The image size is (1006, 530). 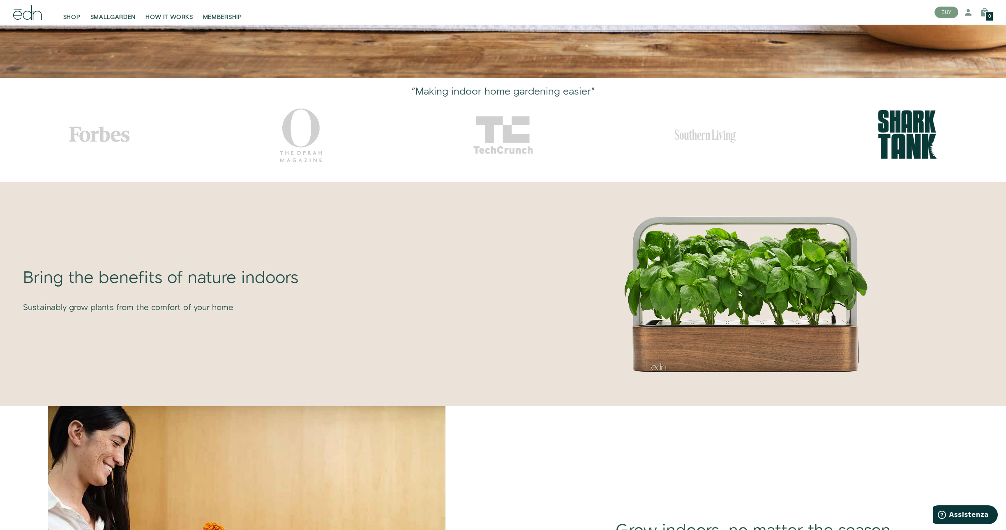 What do you see at coordinates (258, 301) in the screenshot?
I see `div: Sustainably grow plants from the comfort of your home` at bounding box center [258, 301].